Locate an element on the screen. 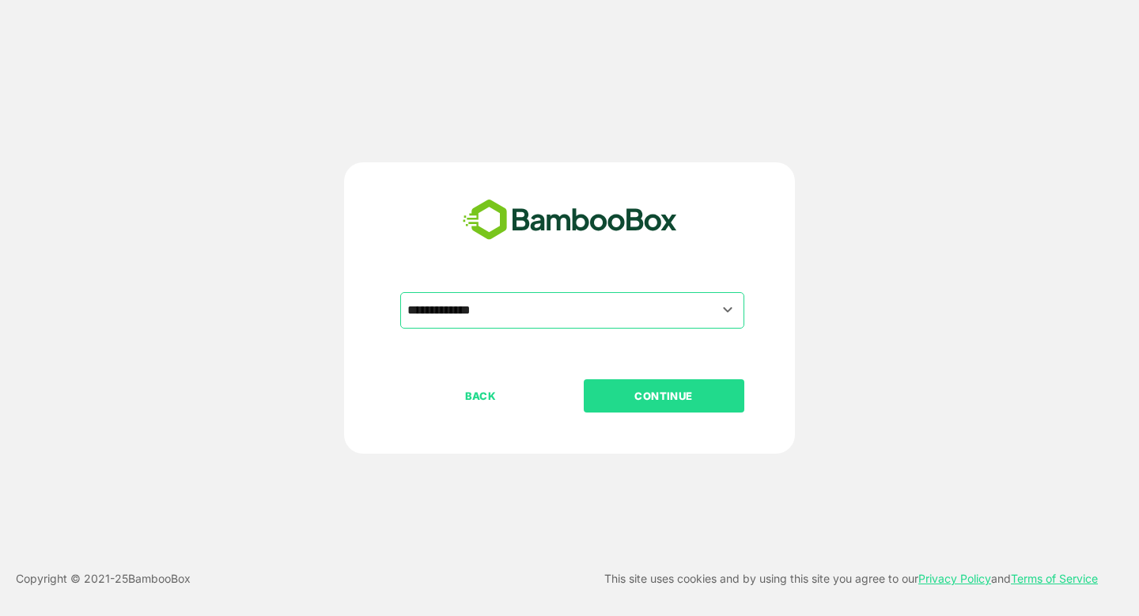 The height and width of the screenshot is (616, 1139). button: BACK is located at coordinates (480, 396).